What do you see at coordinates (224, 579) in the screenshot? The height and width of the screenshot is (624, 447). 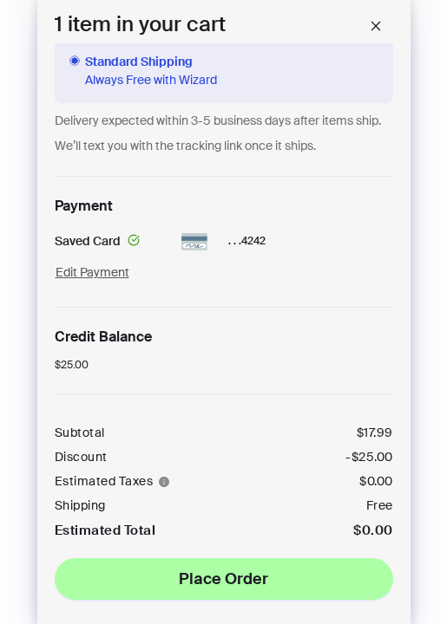 I see `button: Place Order` at bounding box center [224, 579].